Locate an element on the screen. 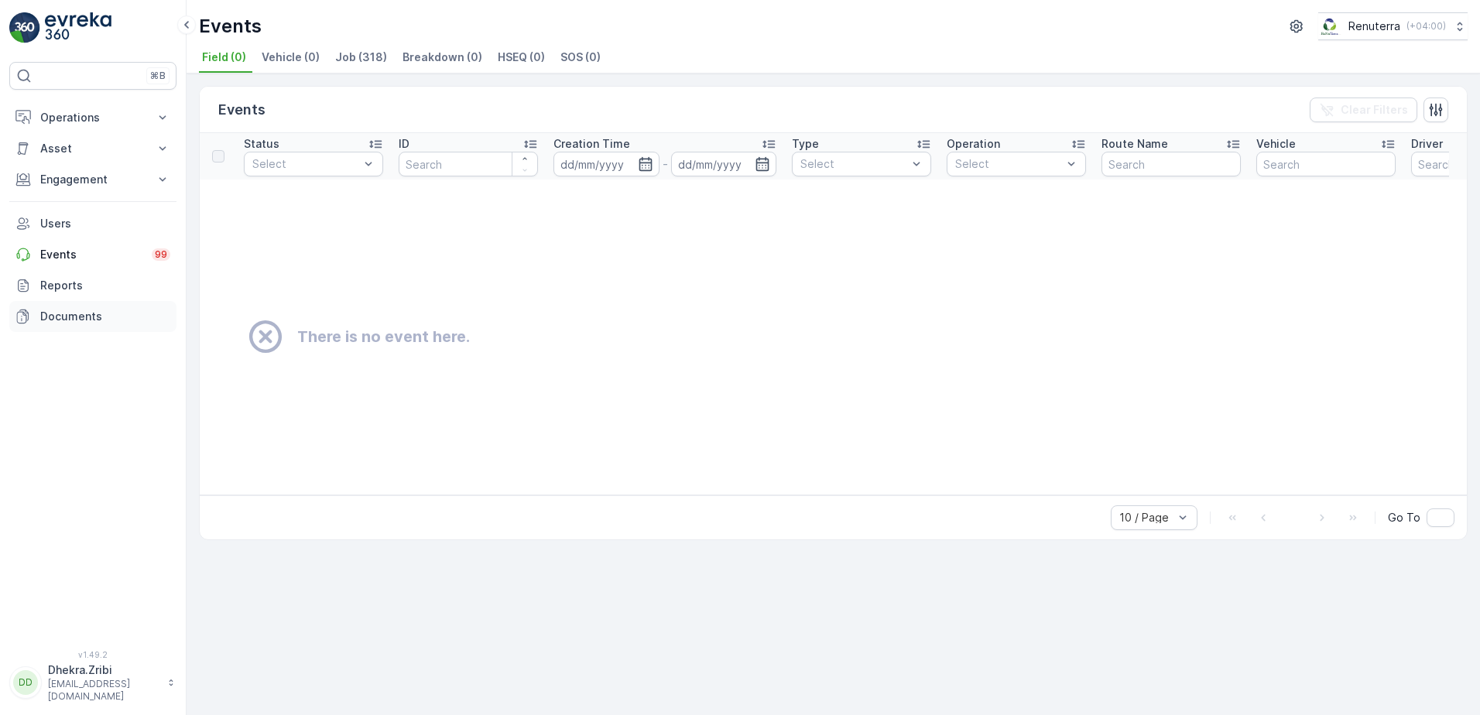 The width and height of the screenshot is (1480, 715). span: Field (0) is located at coordinates (224, 57).